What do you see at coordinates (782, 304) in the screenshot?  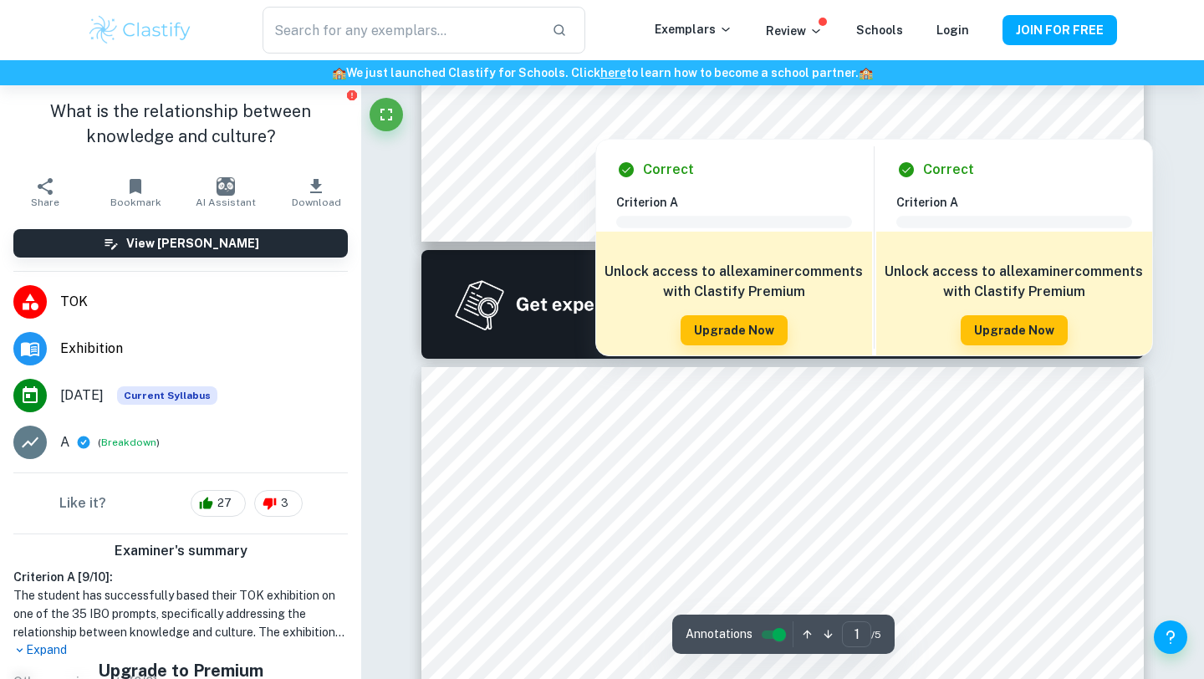 I see `a: Ad` at bounding box center [782, 304].